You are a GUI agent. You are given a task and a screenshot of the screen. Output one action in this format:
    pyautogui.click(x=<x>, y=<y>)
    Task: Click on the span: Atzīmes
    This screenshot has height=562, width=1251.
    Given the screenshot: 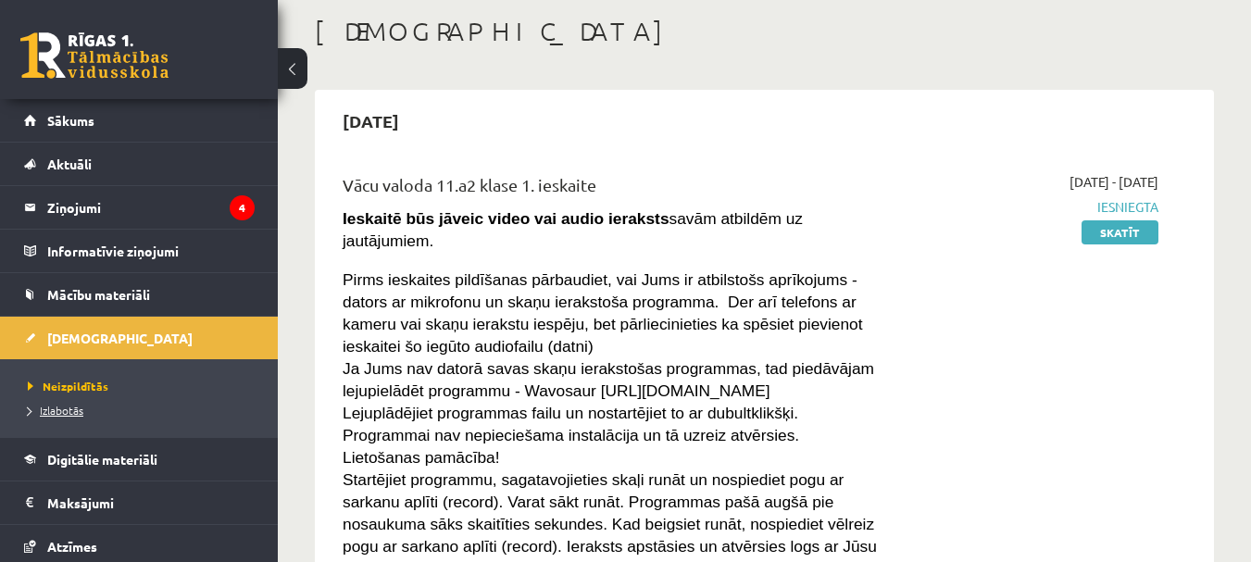 What is the action you would take?
    pyautogui.click(x=72, y=546)
    